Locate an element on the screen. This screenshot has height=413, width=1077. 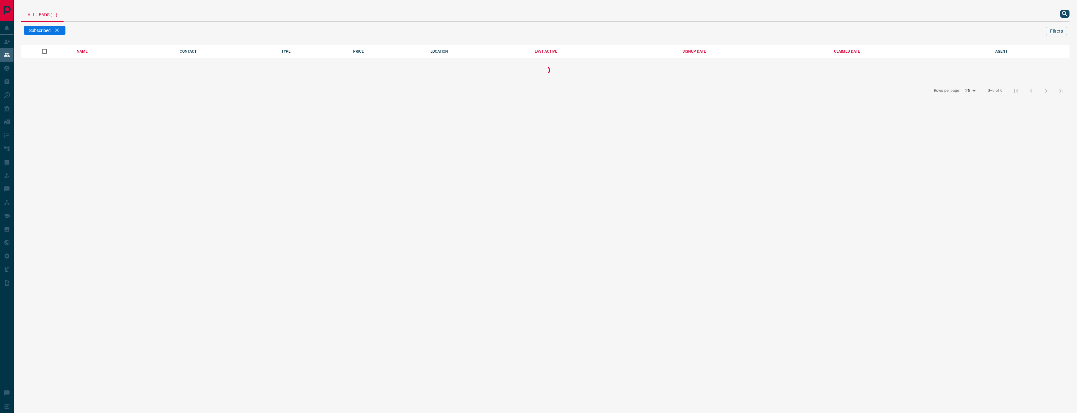
button: Filters is located at coordinates (1056, 31).